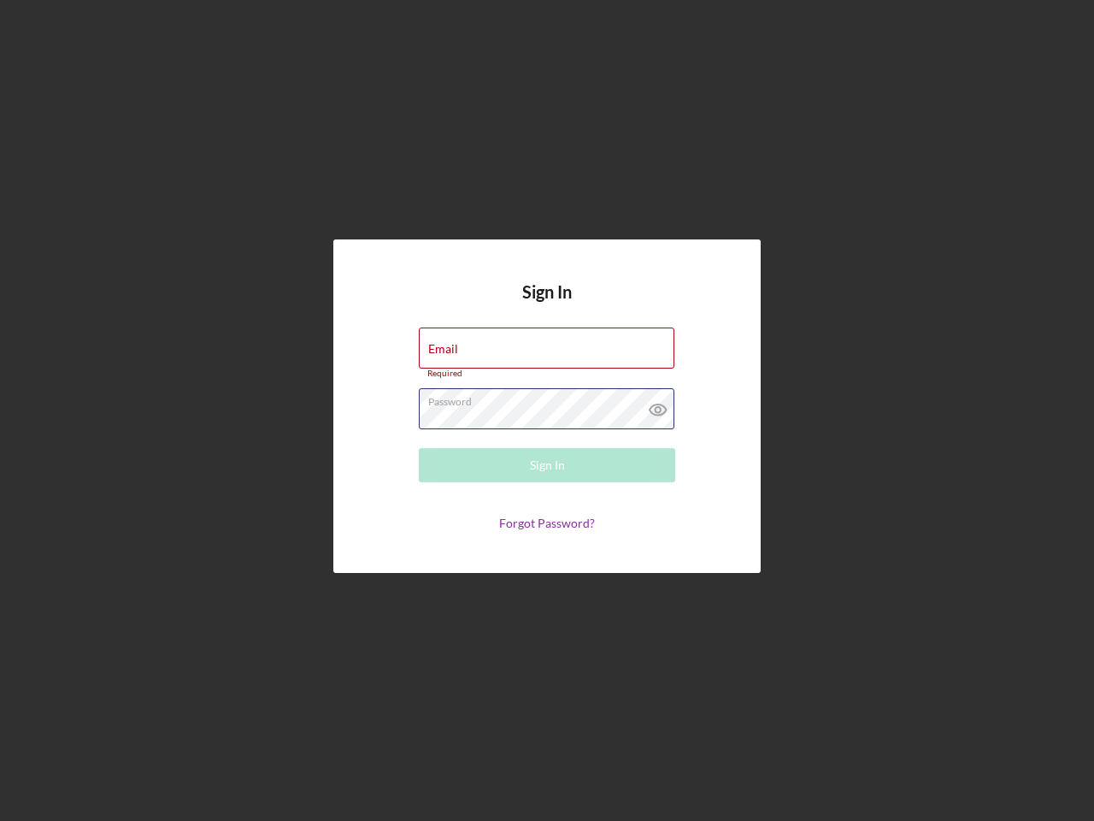 The width and height of the screenshot is (1094, 821). Describe the element at coordinates (547, 522) in the screenshot. I see `a: Forgot Password?` at that location.